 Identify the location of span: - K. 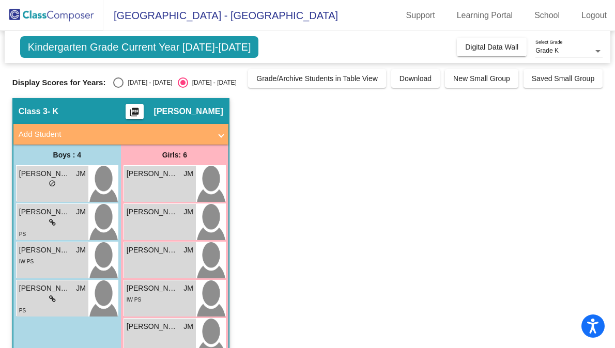
(53, 112).